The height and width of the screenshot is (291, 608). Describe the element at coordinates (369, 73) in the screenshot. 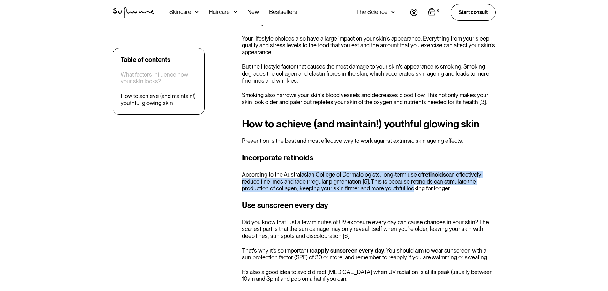

I see `p: But the lifestyle factor that causes the most damage to your skin's appearance is smoking. Smokin...` at that location.